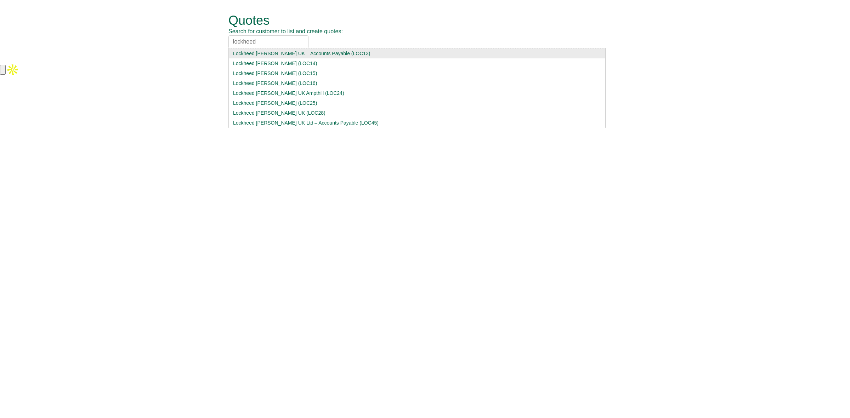 The width and height of the screenshot is (850, 418). What do you see at coordinates (417, 21) in the screenshot?
I see `h1: Quotes` at bounding box center [417, 21].